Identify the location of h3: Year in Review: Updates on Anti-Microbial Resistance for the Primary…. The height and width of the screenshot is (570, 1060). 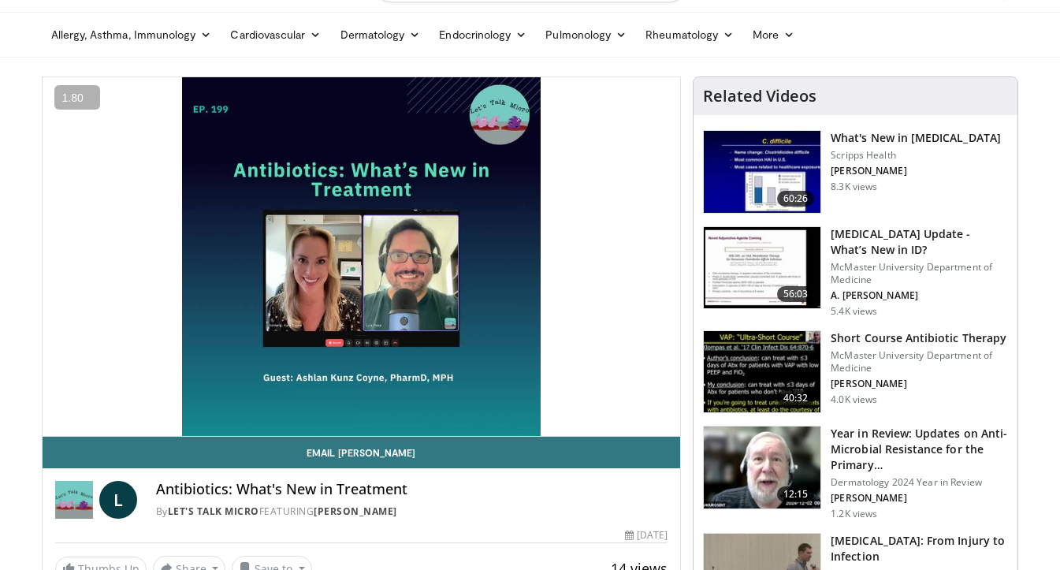
(919, 449).